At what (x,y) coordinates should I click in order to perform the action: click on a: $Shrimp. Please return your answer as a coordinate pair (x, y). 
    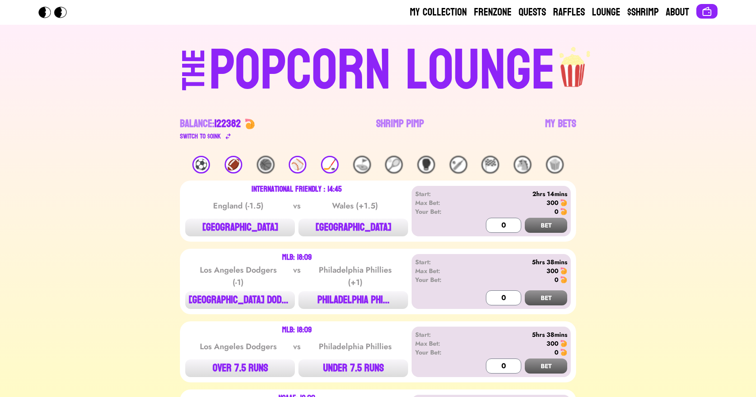
    Looking at the image, I should click on (643, 12).